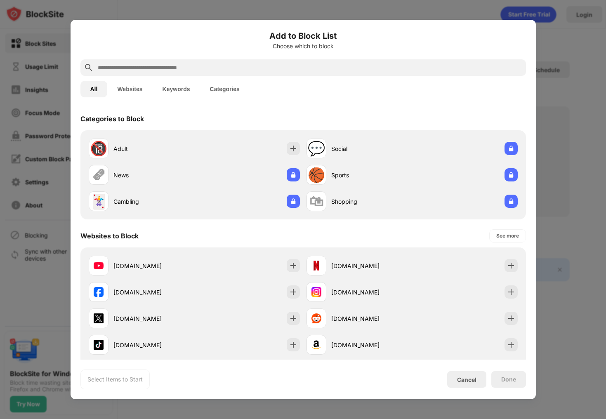 Image resolution: width=606 pixels, height=419 pixels. Describe the element at coordinates (225, 89) in the screenshot. I see `button: Categories` at that location.